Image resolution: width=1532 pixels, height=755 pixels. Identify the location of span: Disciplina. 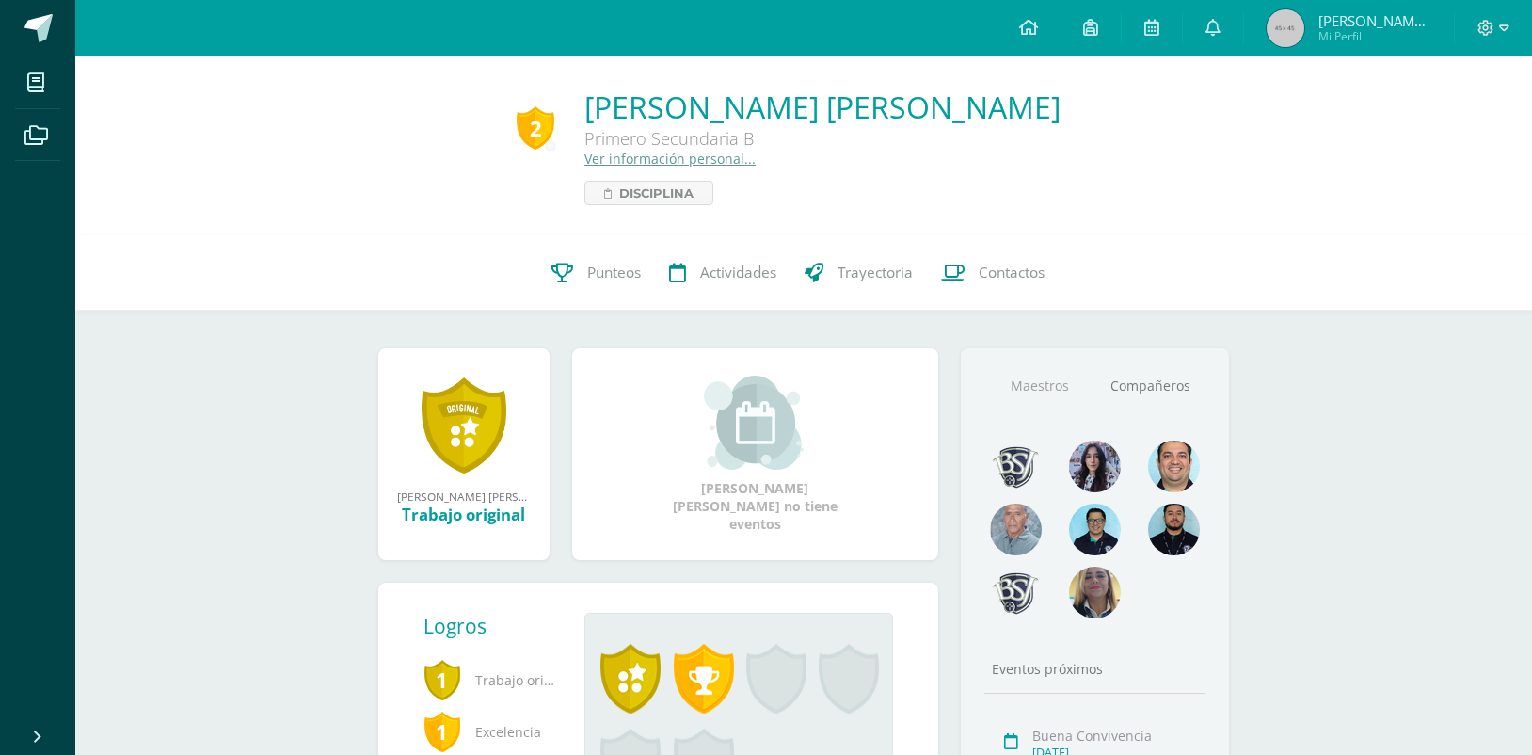
(656, 193).